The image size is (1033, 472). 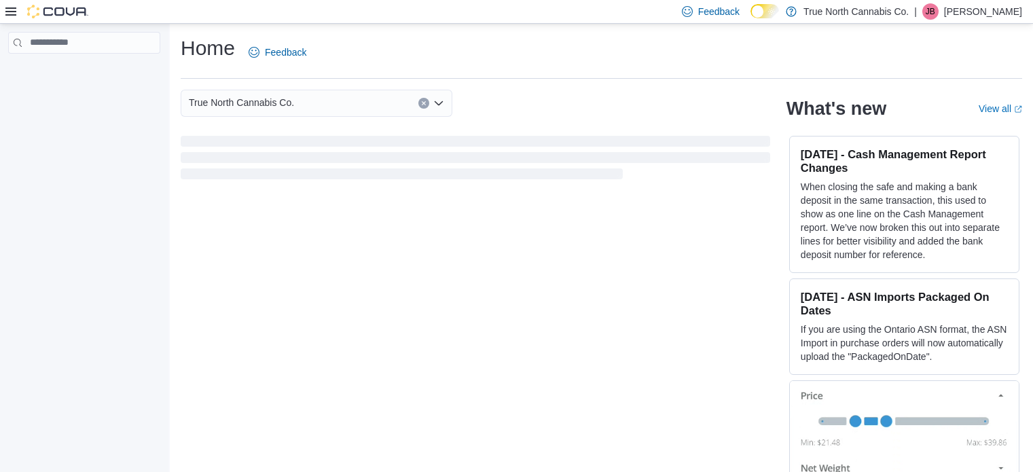 I want to click on span: Loading, so click(x=475, y=160).